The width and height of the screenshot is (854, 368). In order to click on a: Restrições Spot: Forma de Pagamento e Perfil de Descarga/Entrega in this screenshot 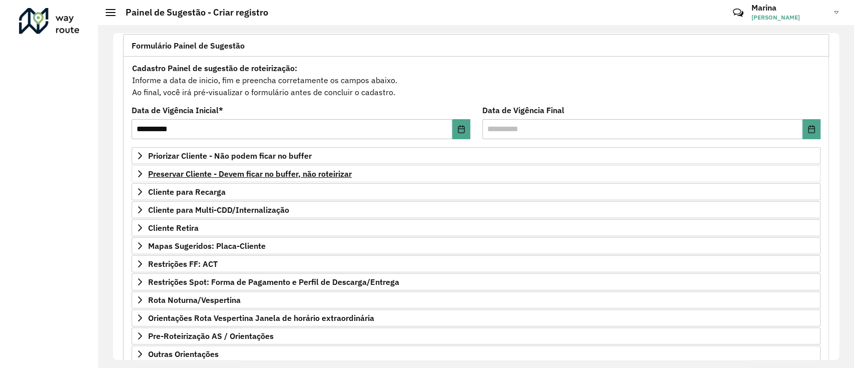, I will do `click(476, 282)`.